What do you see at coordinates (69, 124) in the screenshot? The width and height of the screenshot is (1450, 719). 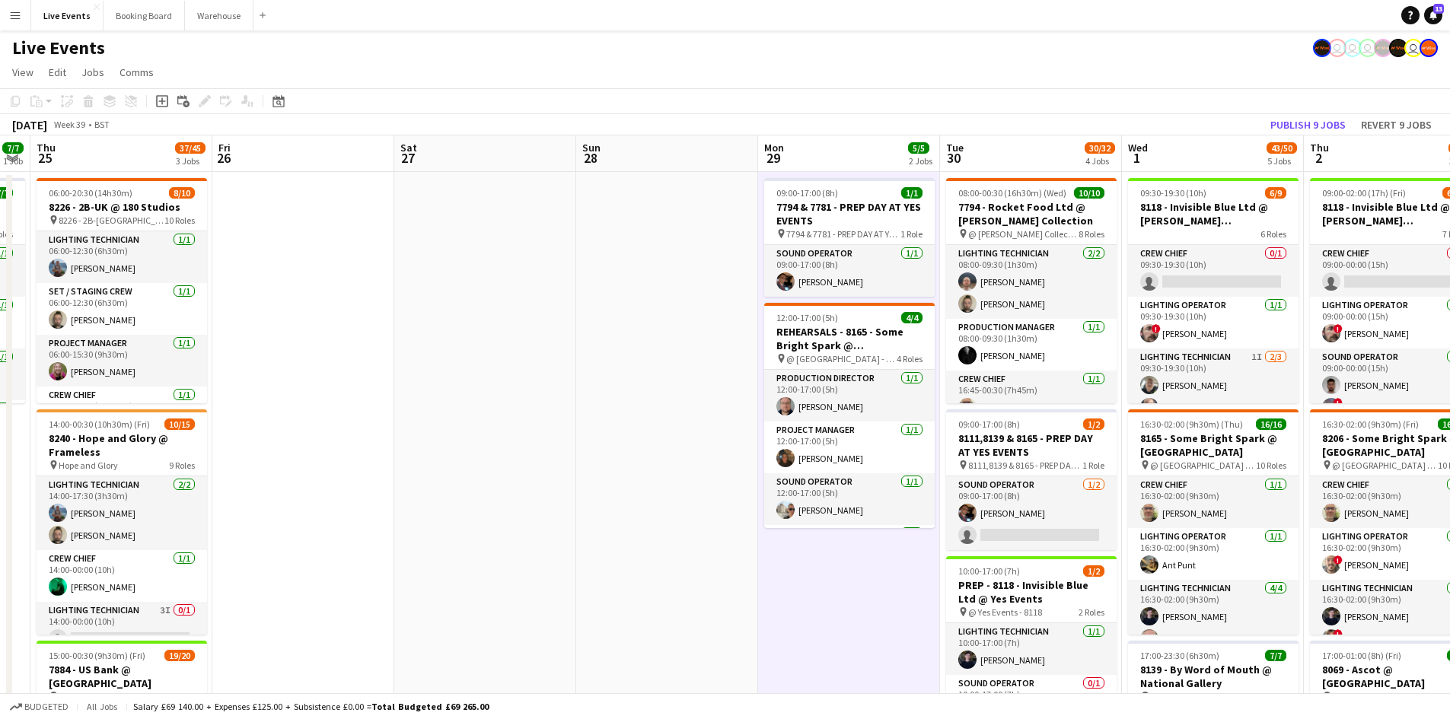 I see `span: Week 39` at bounding box center [69, 124].